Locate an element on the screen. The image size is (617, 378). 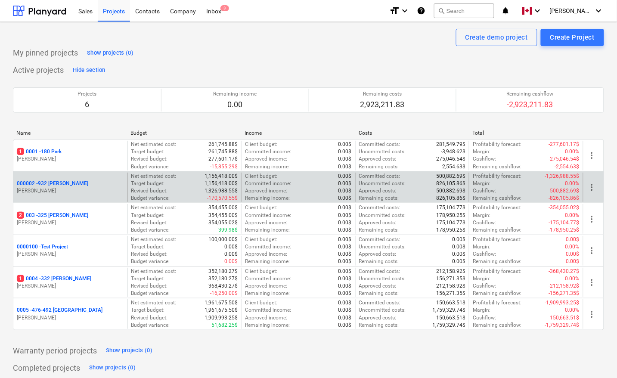
p: Committed costs : is located at coordinates (380, 176).